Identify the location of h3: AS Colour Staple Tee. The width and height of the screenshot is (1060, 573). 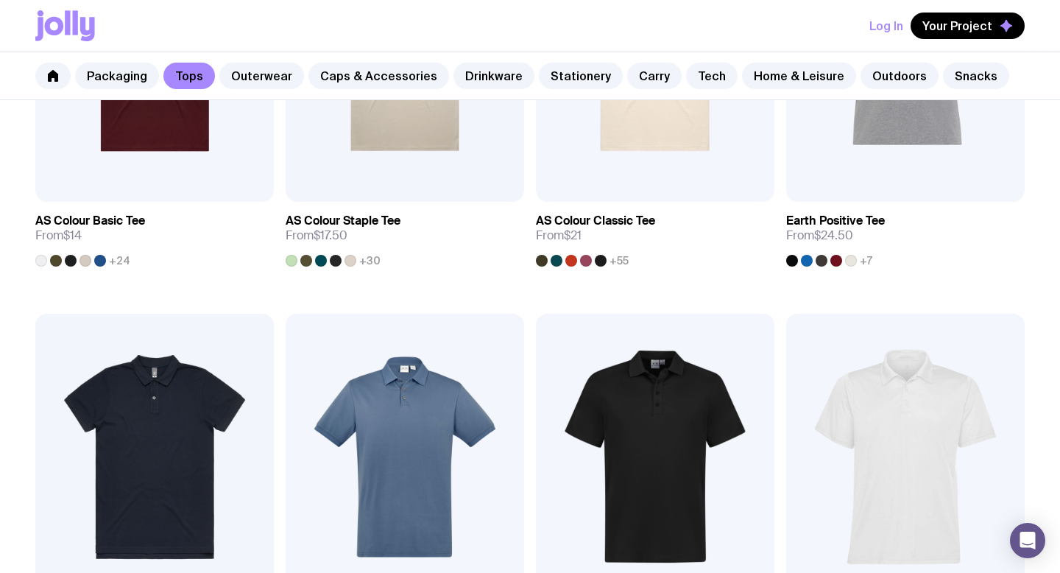
(343, 221).